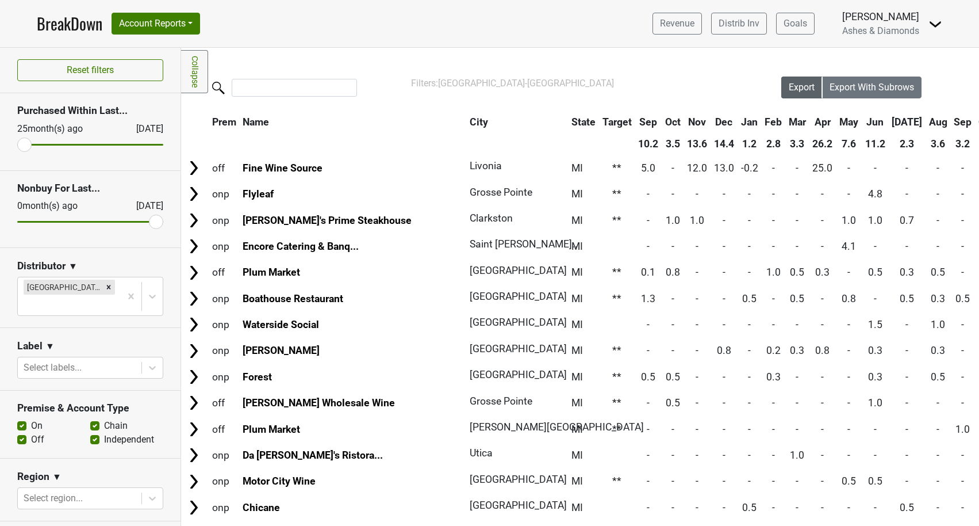 The height and width of the screenshot is (526, 979). Describe the element at coordinates (648, 144) in the screenshot. I see `th: 10.2` at that location.